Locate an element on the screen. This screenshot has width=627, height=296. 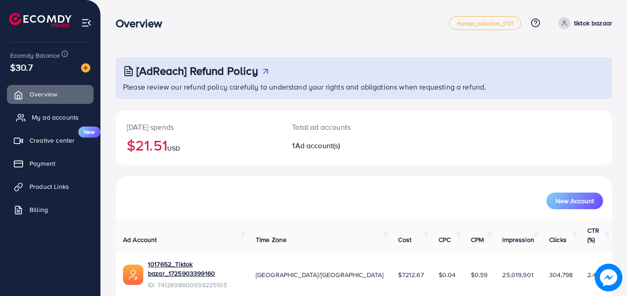
h3: [AdReach] Refund Policy is located at coordinates (197, 71).